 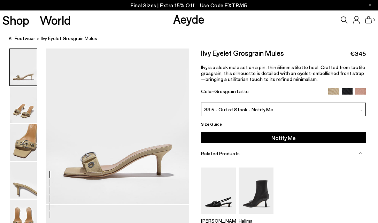 I want to click on a: Aeyde, so click(x=189, y=19).